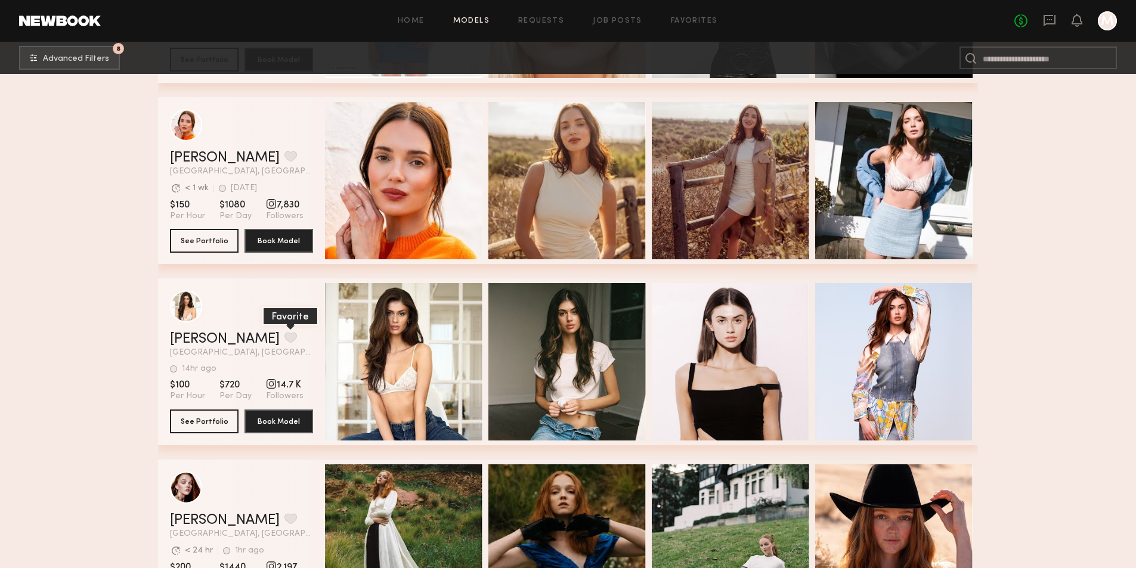 This screenshot has width=1136, height=568. Describe the element at coordinates (471, 21) in the screenshot. I see `a: Models` at that location.